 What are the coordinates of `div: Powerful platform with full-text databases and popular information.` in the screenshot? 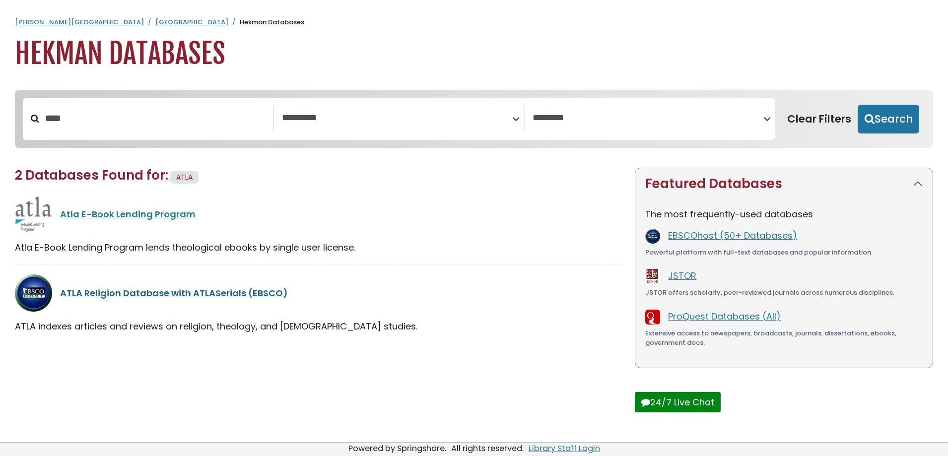 It's located at (784, 253).